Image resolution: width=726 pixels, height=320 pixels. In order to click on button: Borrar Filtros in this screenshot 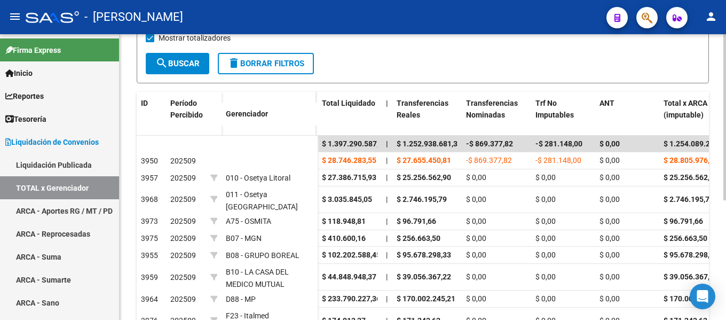, I will do `click(266, 64)`.